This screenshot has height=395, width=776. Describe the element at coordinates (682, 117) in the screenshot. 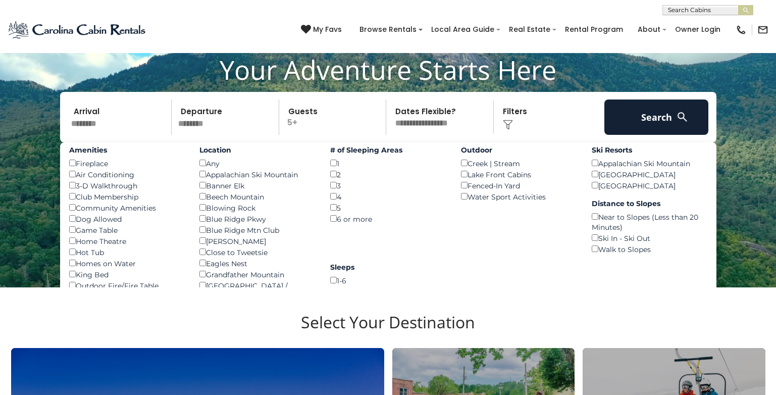

I see `img: search-regular-white.png` at that location.